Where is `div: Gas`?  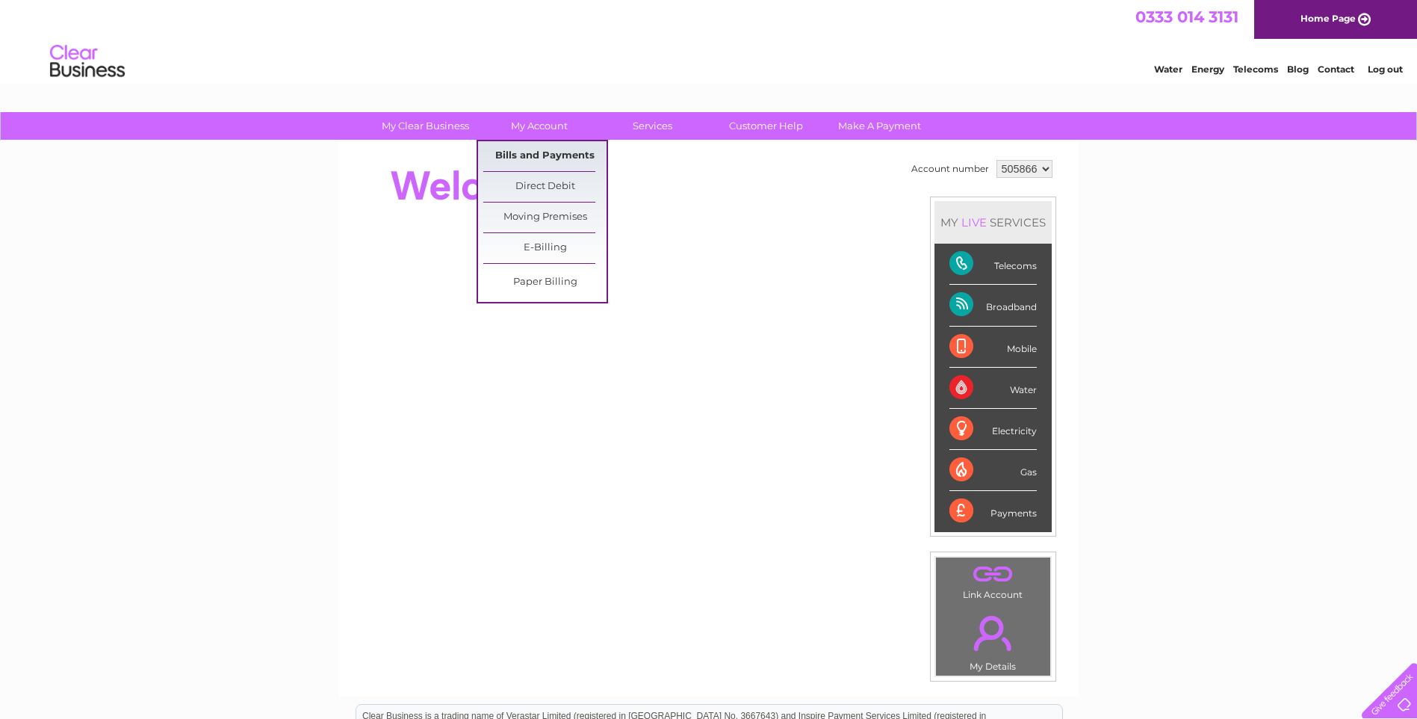
div: Gas is located at coordinates (993, 470).